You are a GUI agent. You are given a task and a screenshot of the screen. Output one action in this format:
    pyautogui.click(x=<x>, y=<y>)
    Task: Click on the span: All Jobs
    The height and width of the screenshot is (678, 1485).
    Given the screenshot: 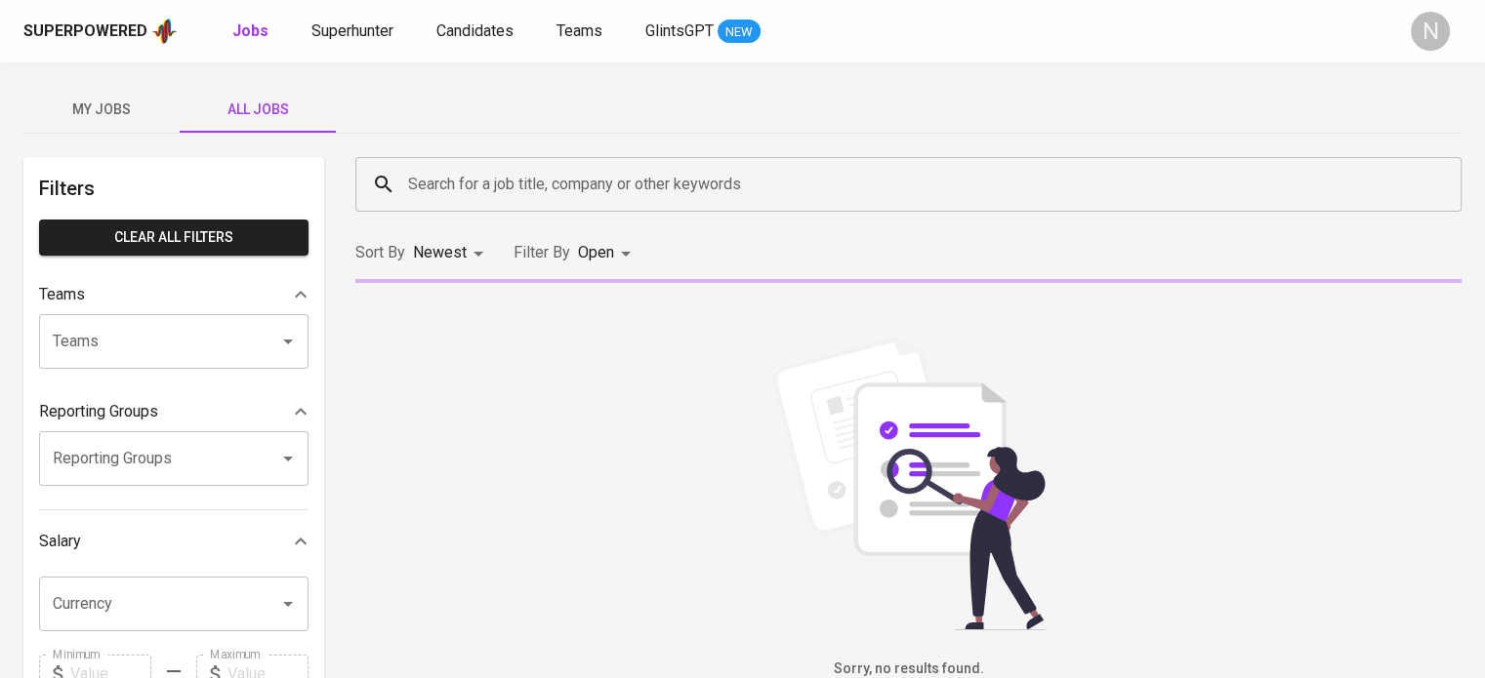 What is the action you would take?
    pyautogui.click(x=258, y=109)
    